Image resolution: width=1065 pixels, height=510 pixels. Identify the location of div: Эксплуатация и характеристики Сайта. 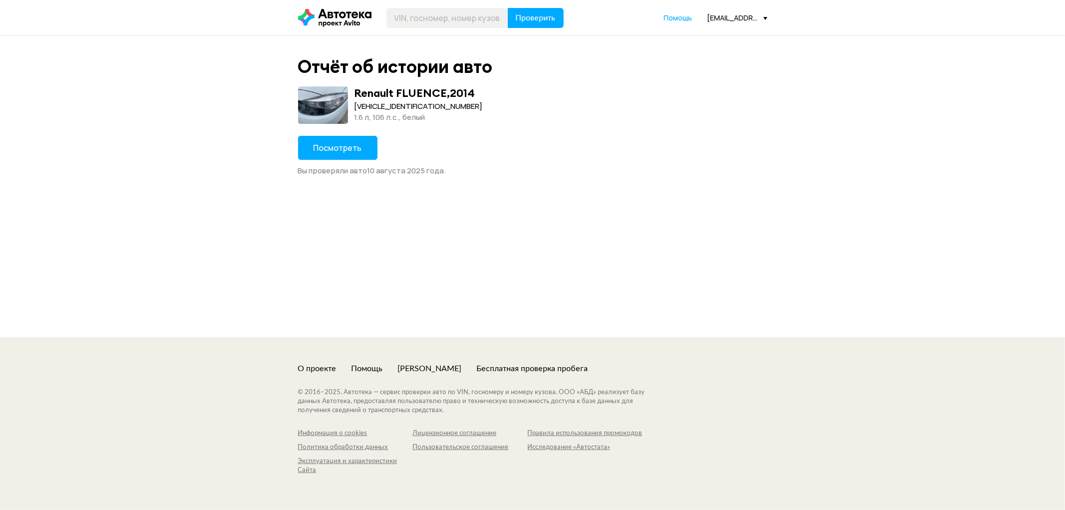
(356, 466).